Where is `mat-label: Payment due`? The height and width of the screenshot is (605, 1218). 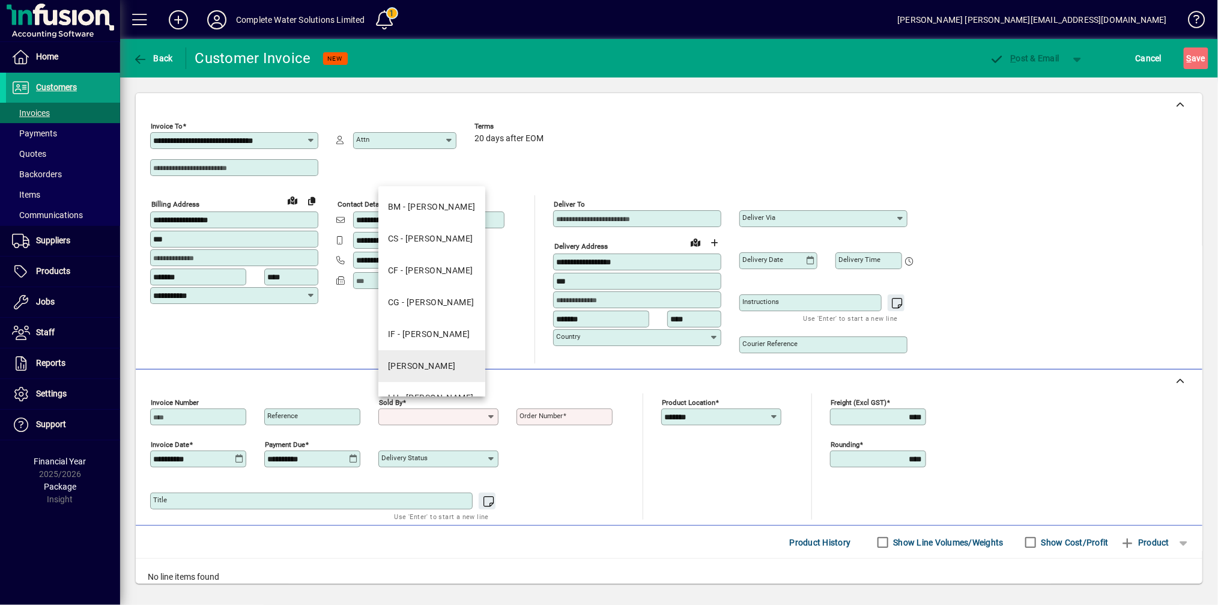 mat-label: Payment due is located at coordinates (285, 444).